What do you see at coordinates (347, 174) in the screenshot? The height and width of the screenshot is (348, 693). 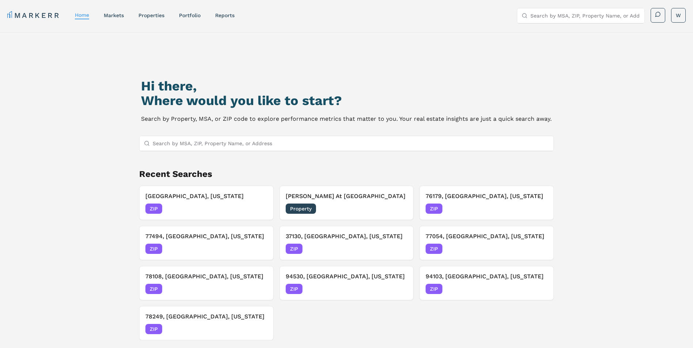 I see `h2: Recent Searches` at bounding box center [347, 174].